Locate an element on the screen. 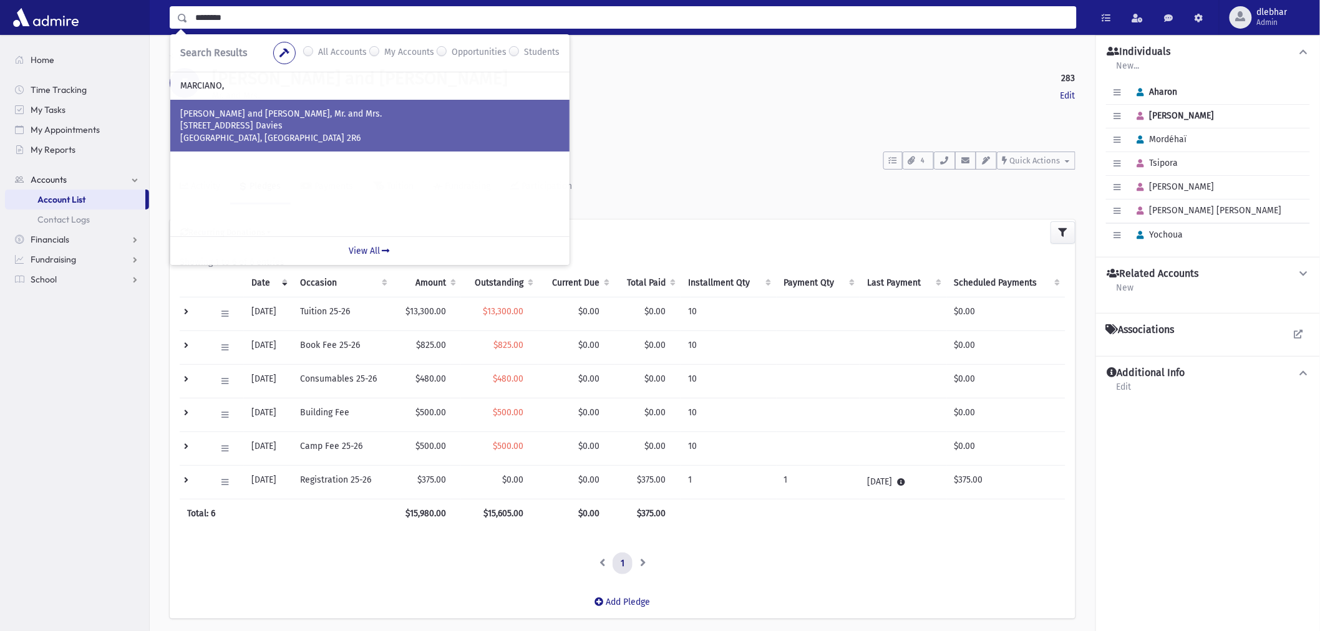 Image resolution: width=1320 pixels, height=631 pixels. h4: Associations is located at coordinates (1140, 330).